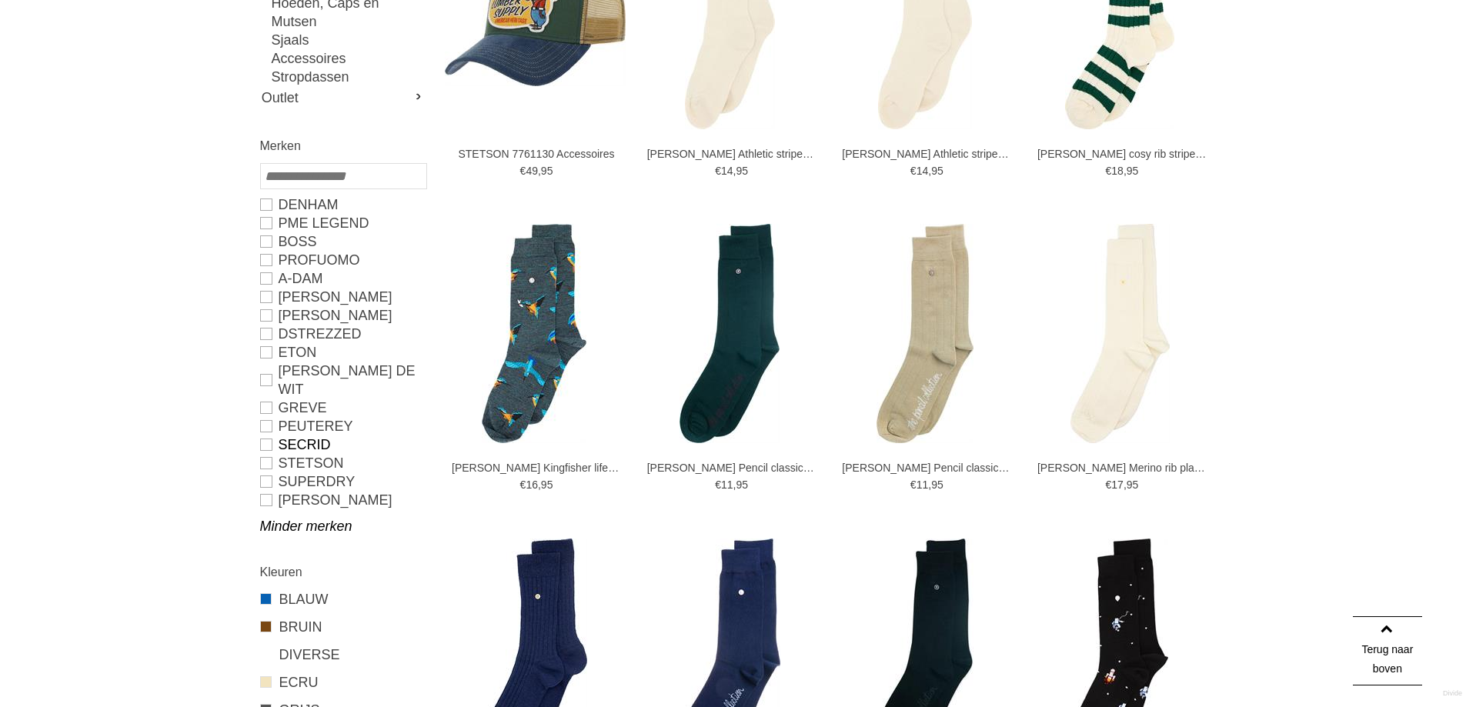 This screenshot has height=707, width=1466. Describe the element at coordinates (342, 627) in the screenshot. I see `a: BRUIN` at that location.